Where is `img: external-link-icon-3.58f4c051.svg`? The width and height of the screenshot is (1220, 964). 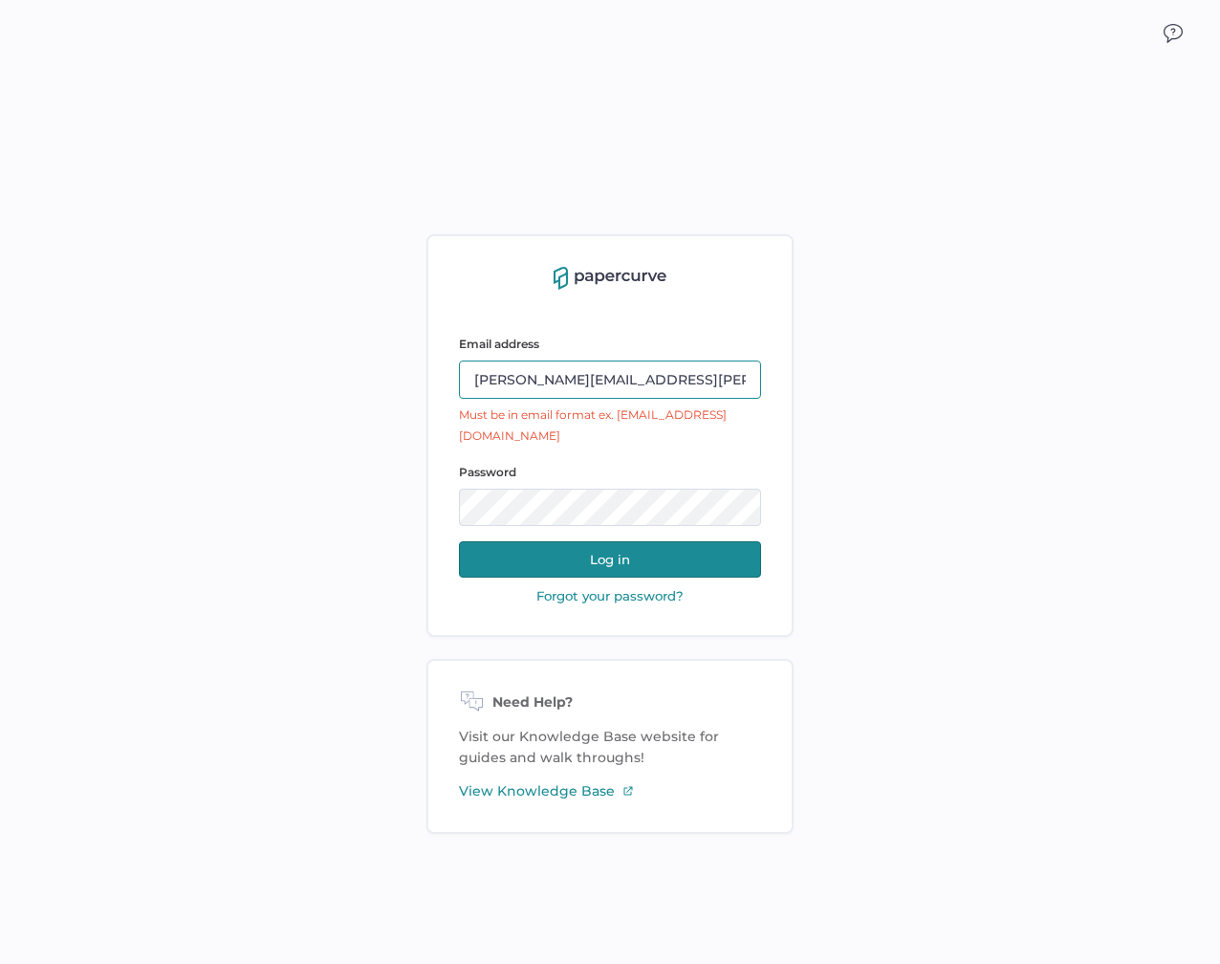
img: external-link-icon-3.58f4c051.svg is located at coordinates (628, 791).